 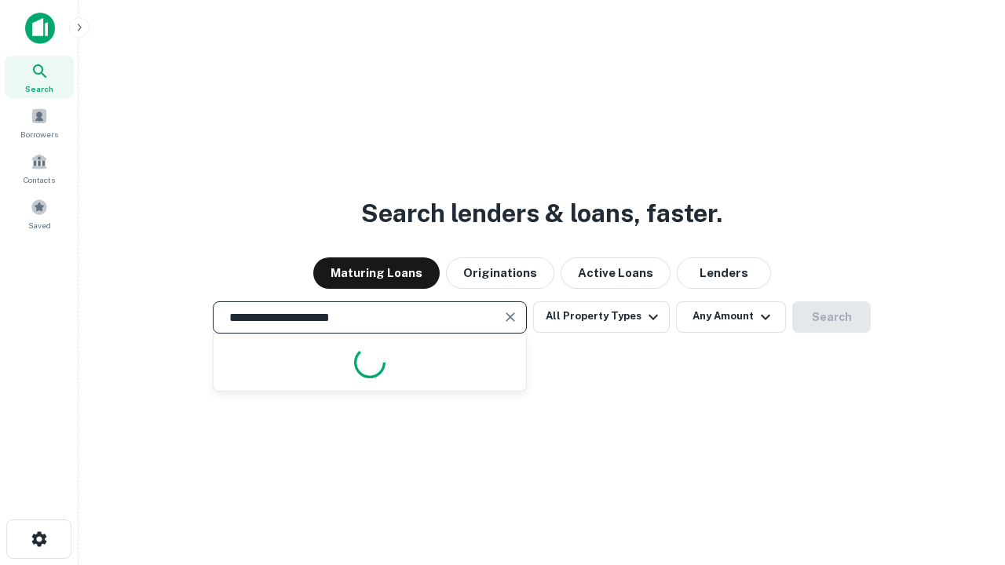 I want to click on button: Active Loans, so click(x=615, y=273).